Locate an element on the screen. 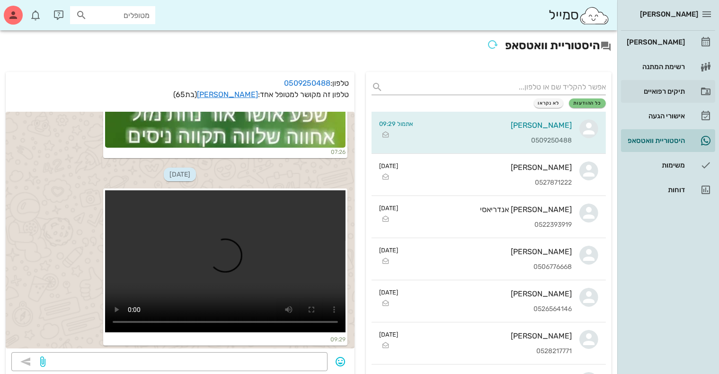 This screenshot has height=374, width=719. div: 0522393919 is located at coordinates (488, 225).